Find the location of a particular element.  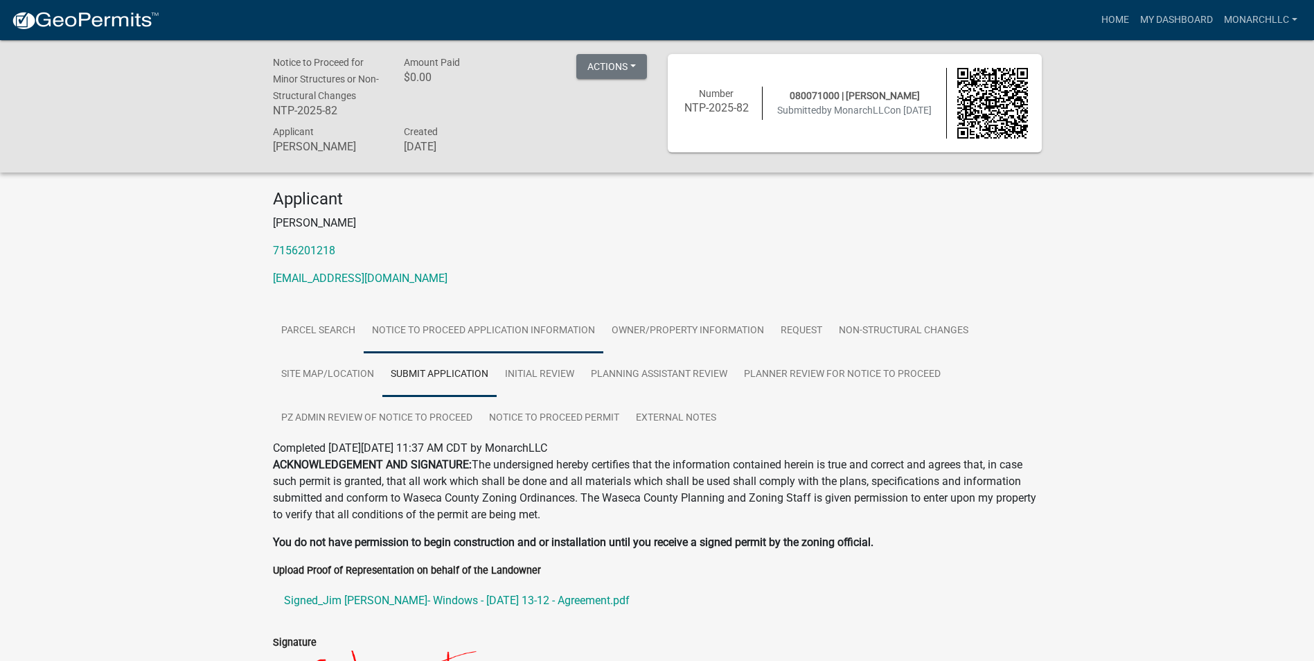

a: Planner Review for Notice to Proceed is located at coordinates (843, 375).